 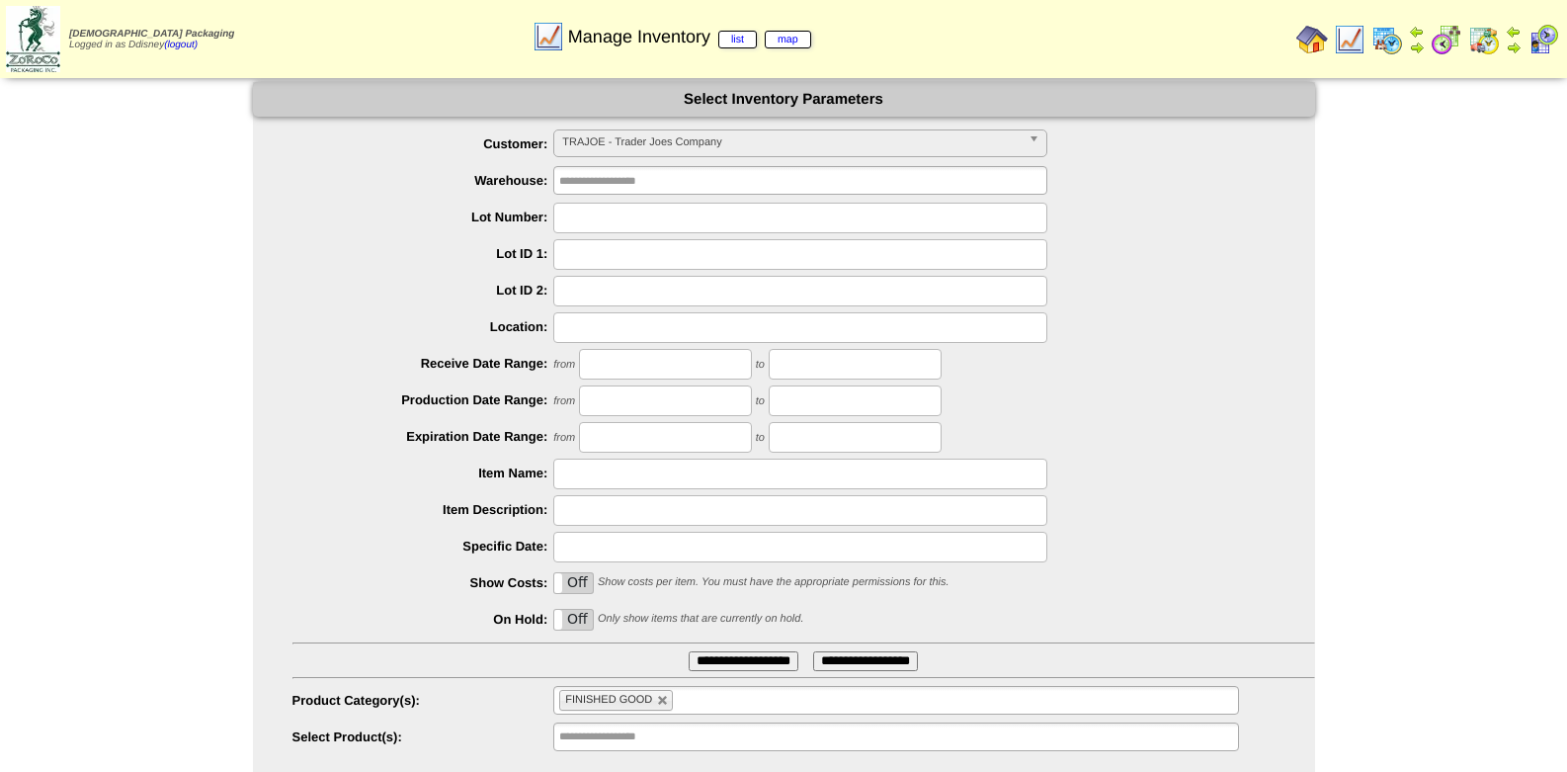 What do you see at coordinates (423, 582) in the screenshot?
I see `label: Show Costs:` at bounding box center [423, 582].